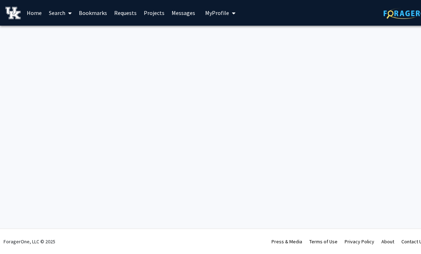 The image size is (421, 254). Describe the element at coordinates (60, 13) in the screenshot. I see `a: Search` at that location.